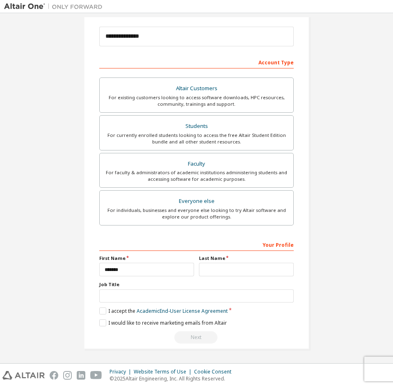 This screenshot has height=387, width=393. What do you see at coordinates (196, 201) in the screenshot?
I see `div: Everyone else` at bounding box center [196, 201].